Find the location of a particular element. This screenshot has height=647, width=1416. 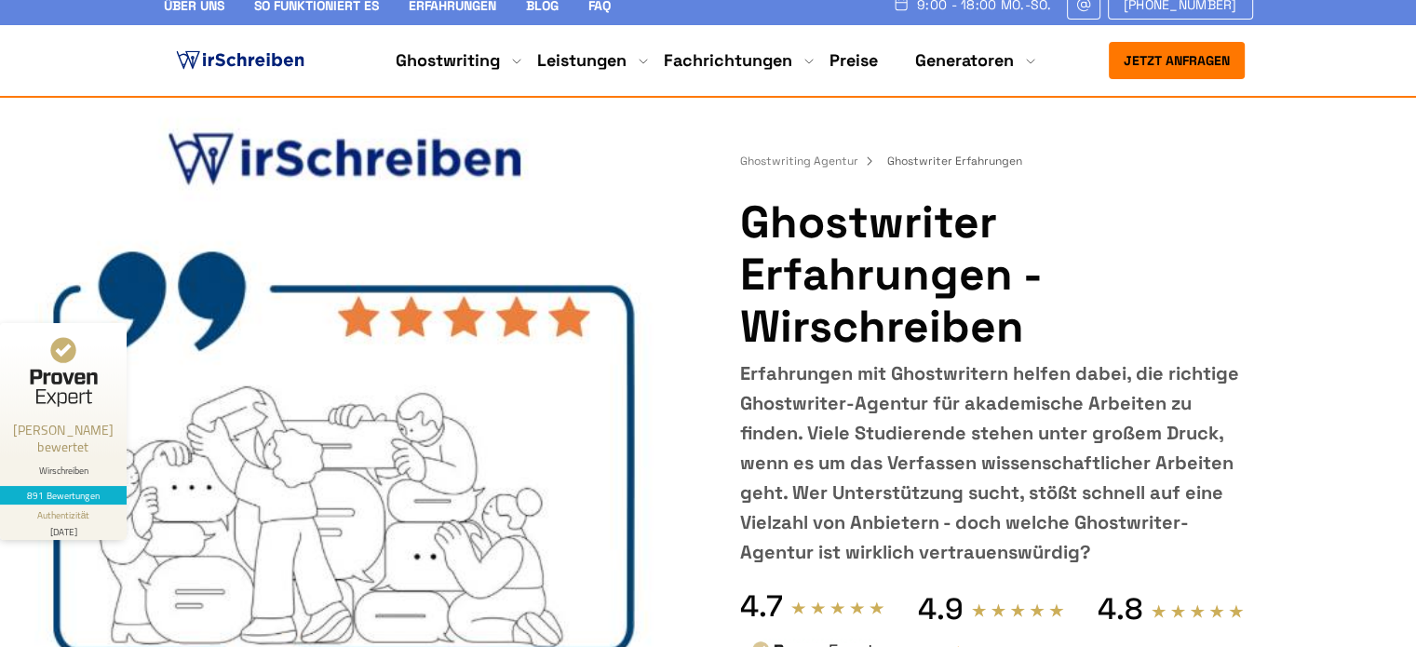

a: Generatoren is located at coordinates (964, 60).